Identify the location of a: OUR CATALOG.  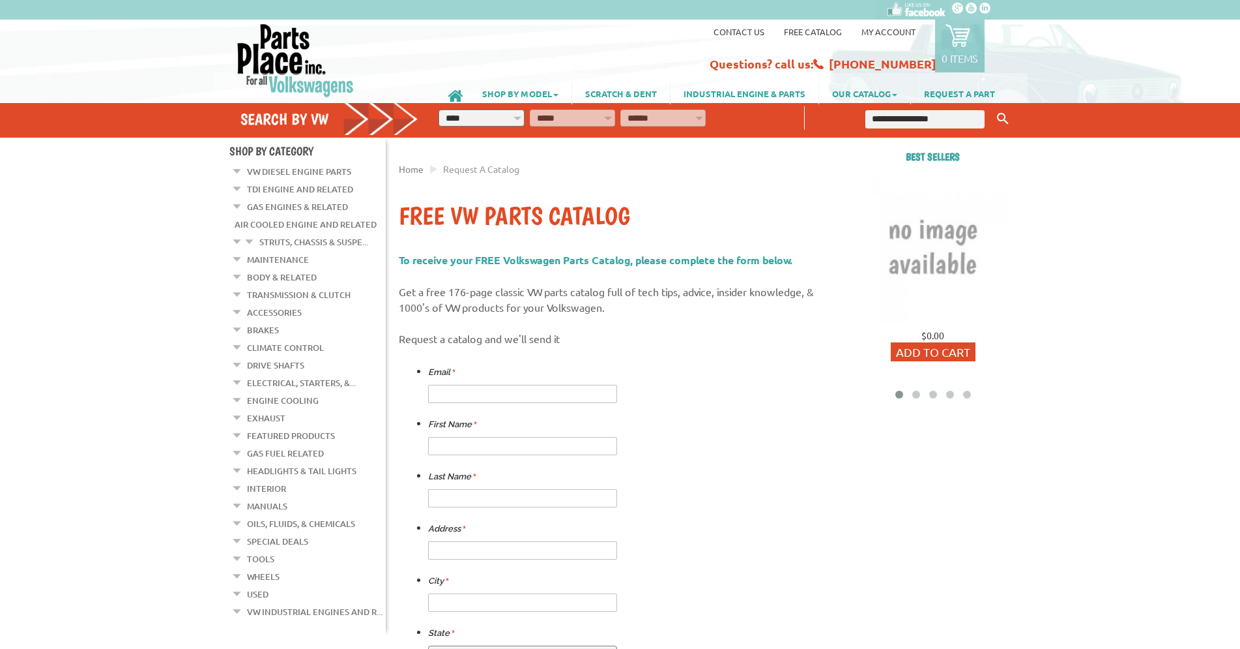
(865, 93).